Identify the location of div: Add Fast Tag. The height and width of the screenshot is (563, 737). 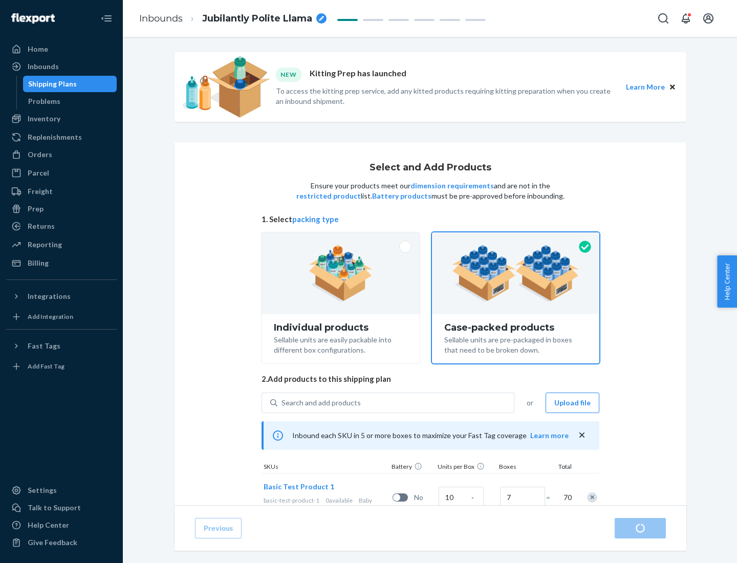
(46, 366).